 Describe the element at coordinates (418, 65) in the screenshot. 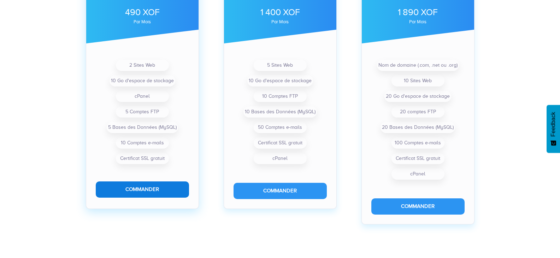

I see `li: Nom de domaine (.com, .net ou .org)` at that location.